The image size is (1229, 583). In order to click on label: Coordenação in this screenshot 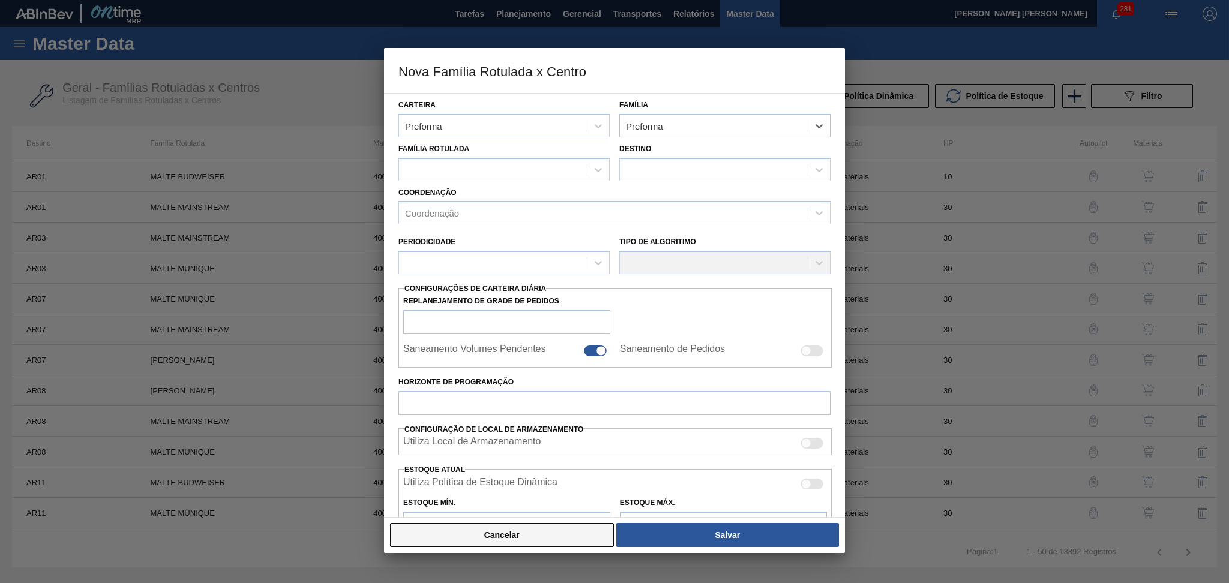, I will do `click(427, 193)`.